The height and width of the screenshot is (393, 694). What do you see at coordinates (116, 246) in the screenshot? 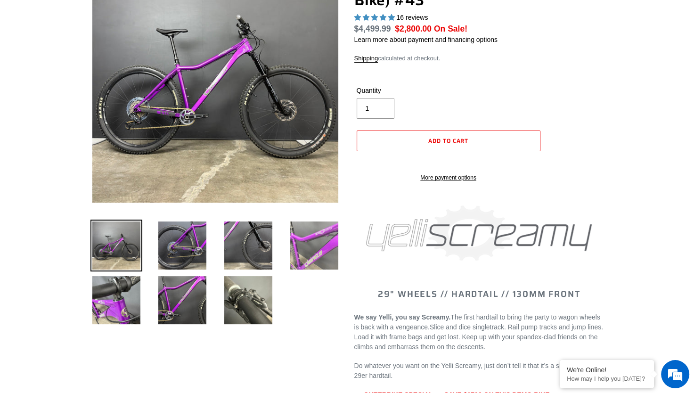
I see `img: Load image into Gallery viewer, DEMO BIKE: YELLI SCREAMY - Purple Haze - Large - Complete Bike` at bounding box center [116, 246].